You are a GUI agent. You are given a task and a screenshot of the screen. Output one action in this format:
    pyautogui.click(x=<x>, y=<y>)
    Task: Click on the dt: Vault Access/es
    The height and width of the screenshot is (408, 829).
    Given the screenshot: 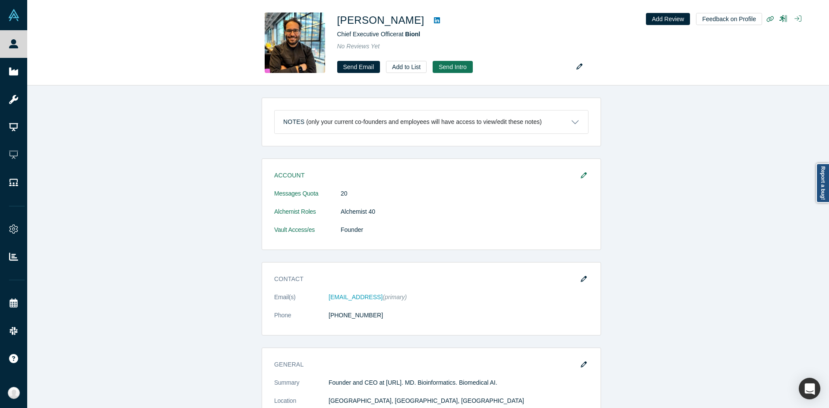 What is the action you would take?
    pyautogui.click(x=307, y=234)
    